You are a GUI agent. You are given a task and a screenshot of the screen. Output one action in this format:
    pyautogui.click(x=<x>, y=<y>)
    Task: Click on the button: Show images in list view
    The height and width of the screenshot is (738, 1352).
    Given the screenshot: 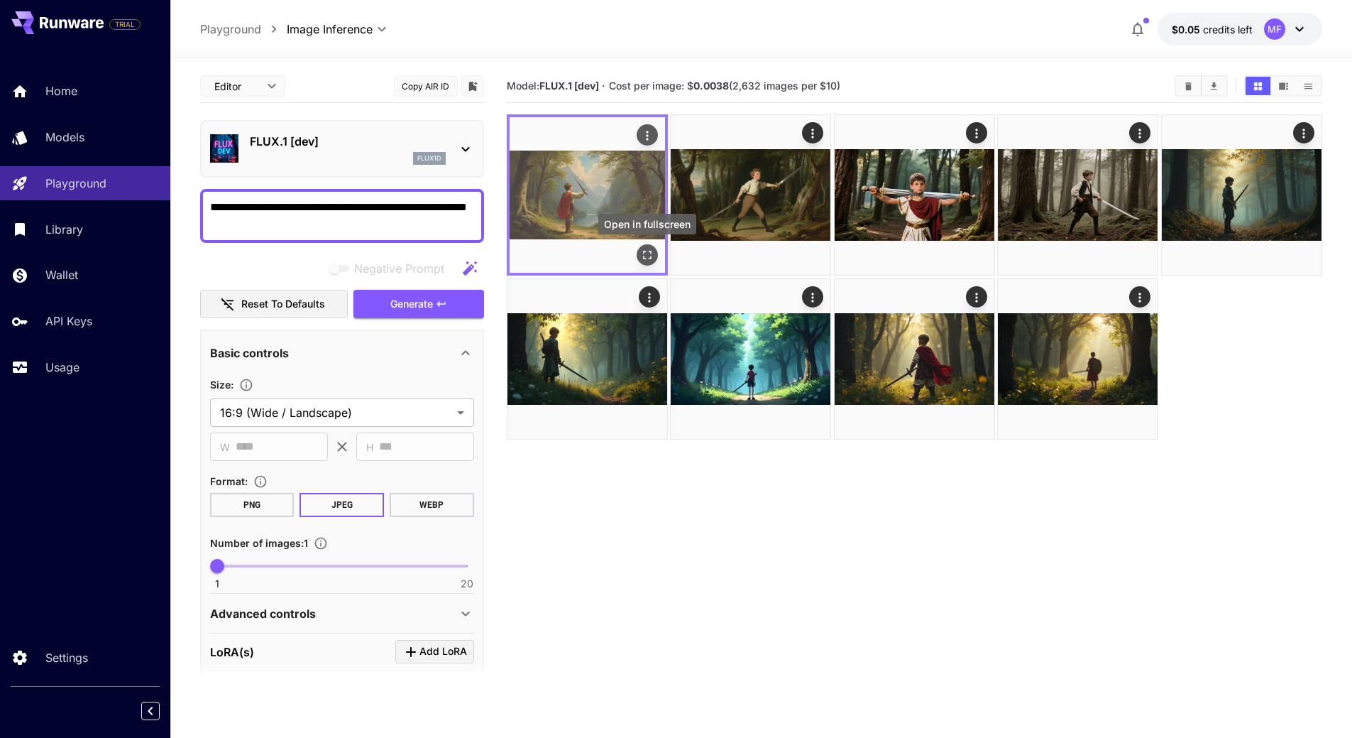 What is the action you would take?
    pyautogui.click(x=1308, y=86)
    